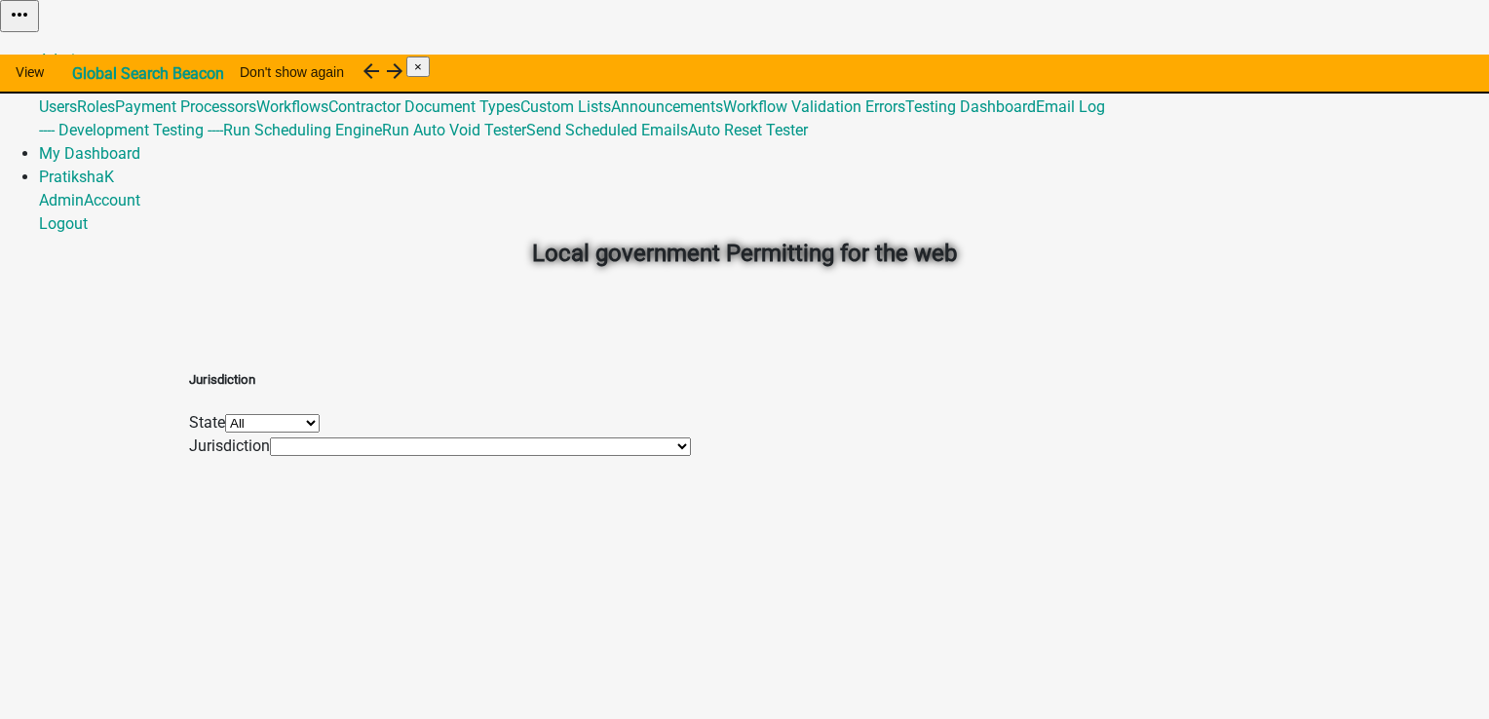 This screenshot has width=1489, height=719. Describe the element at coordinates (395, 71) in the screenshot. I see `i: arrow_forward` at that location.